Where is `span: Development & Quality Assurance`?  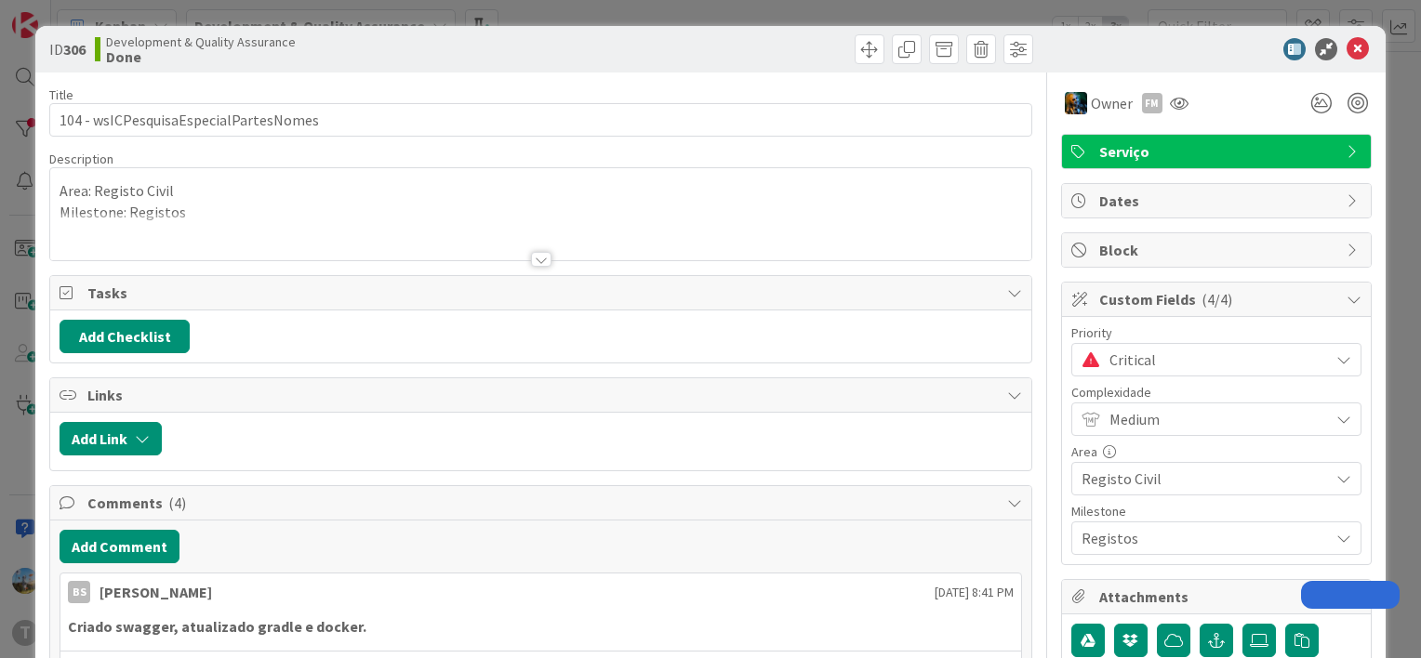 span: Development & Quality Assurance is located at coordinates (201, 42).